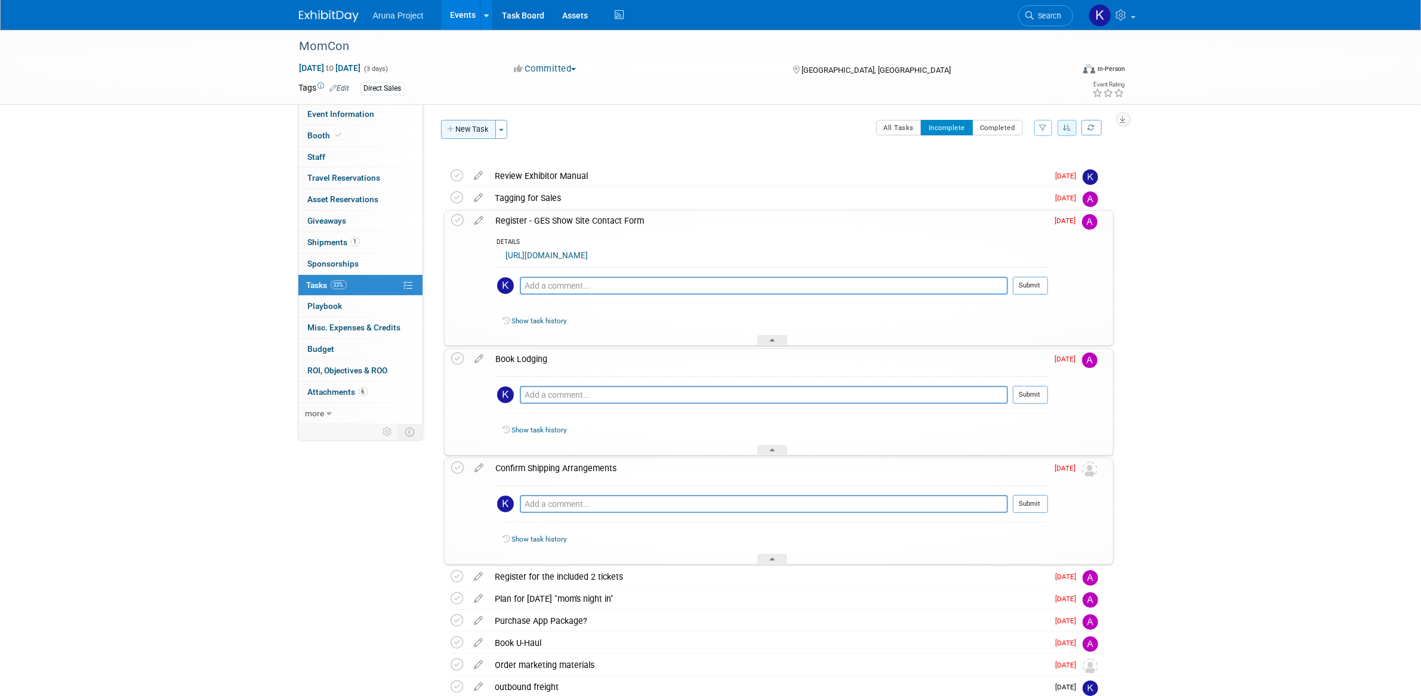 This screenshot has height=696, width=1421. What do you see at coordinates (769, 468) in the screenshot?
I see `div: Confirm Shipping Arrangements` at bounding box center [769, 468].